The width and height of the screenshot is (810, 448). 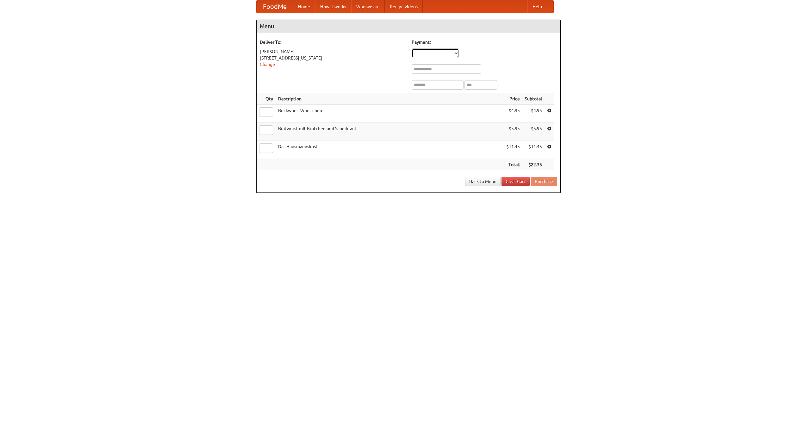 I want to click on a: Home, so click(x=304, y=7).